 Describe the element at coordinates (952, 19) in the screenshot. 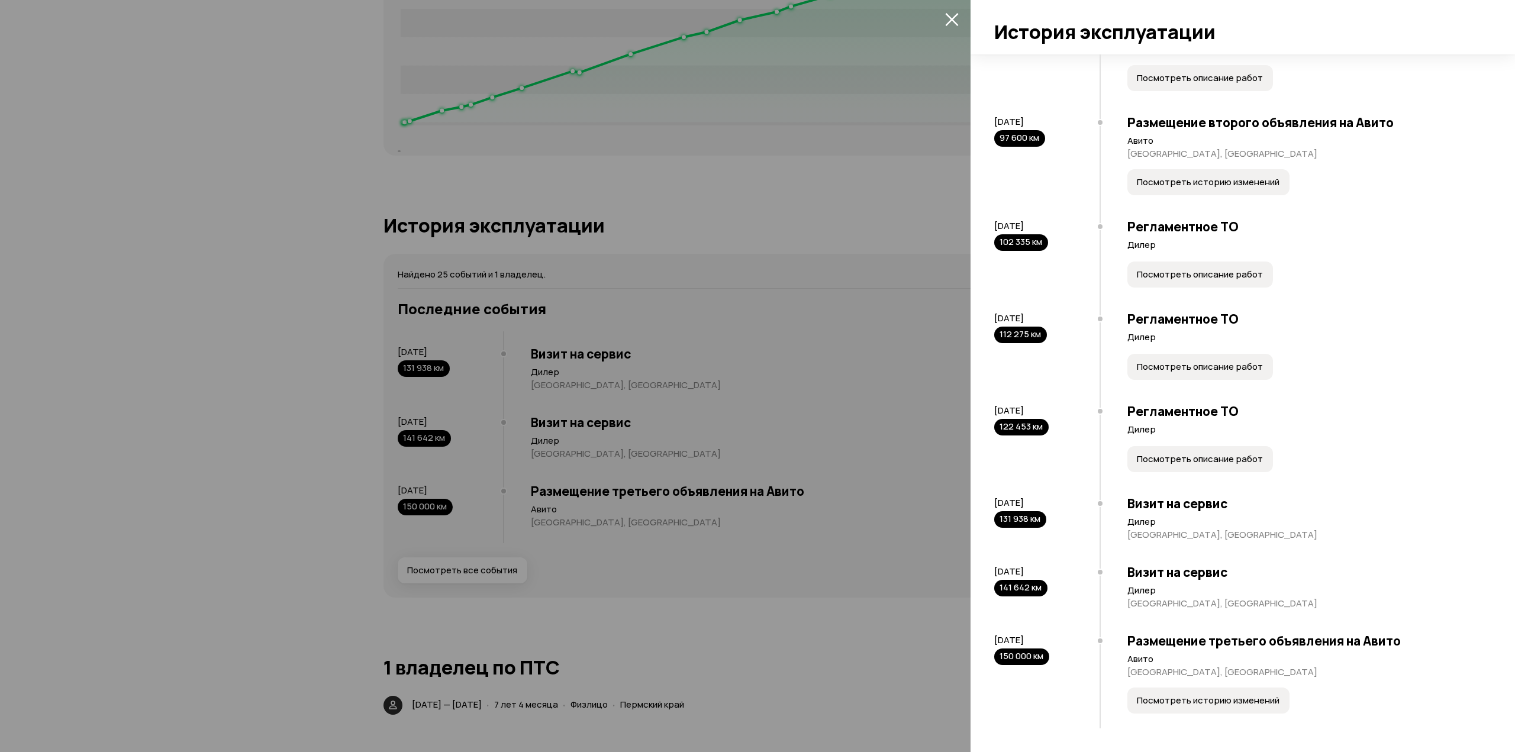

I see `button: закрыть` at that location.